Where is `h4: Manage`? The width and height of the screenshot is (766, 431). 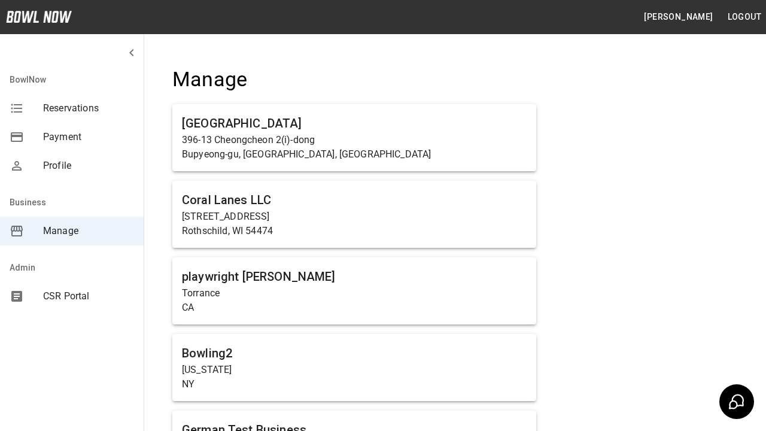
h4: Manage is located at coordinates (355, 80).